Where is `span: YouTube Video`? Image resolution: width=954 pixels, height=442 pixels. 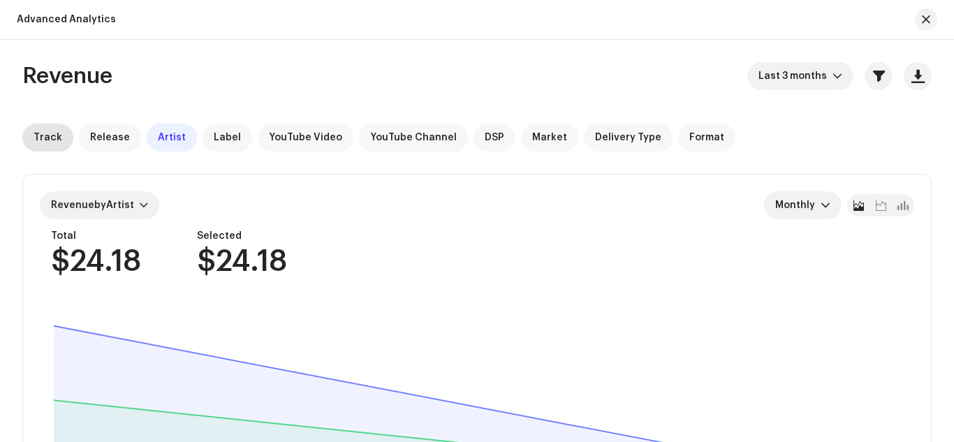
span: YouTube Video is located at coordinates (305, 138).